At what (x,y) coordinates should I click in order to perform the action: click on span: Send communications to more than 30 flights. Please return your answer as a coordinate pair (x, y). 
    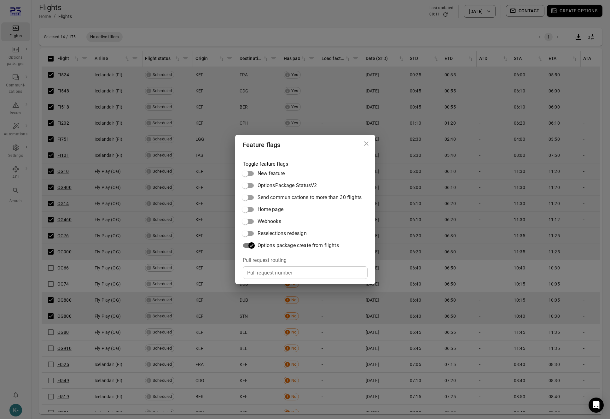
    Looking at the image, I should click on (310, 197).